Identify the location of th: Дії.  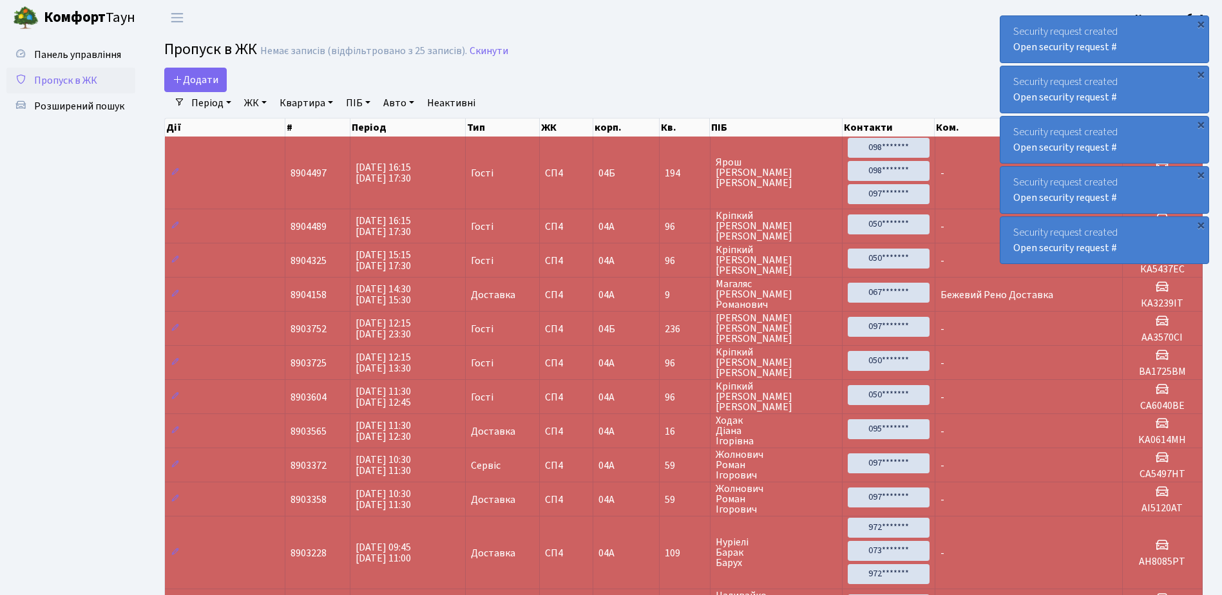
(225, 128).